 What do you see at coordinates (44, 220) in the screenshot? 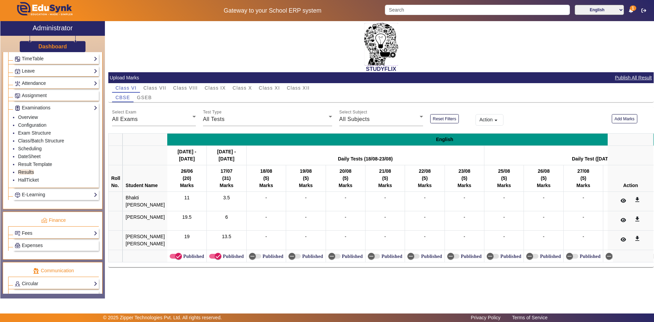
I see `img: finance.png` at bounding box center [44, 220].